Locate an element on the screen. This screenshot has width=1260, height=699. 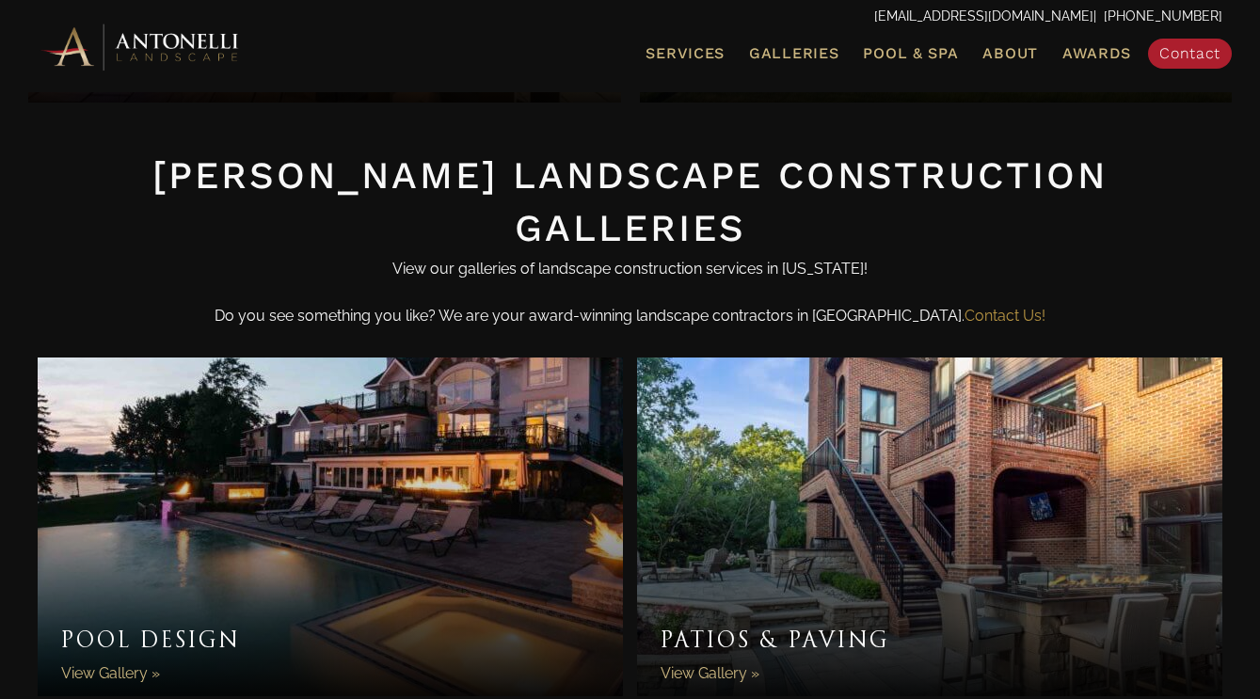
span: About is located at coordinates (1010, 54).